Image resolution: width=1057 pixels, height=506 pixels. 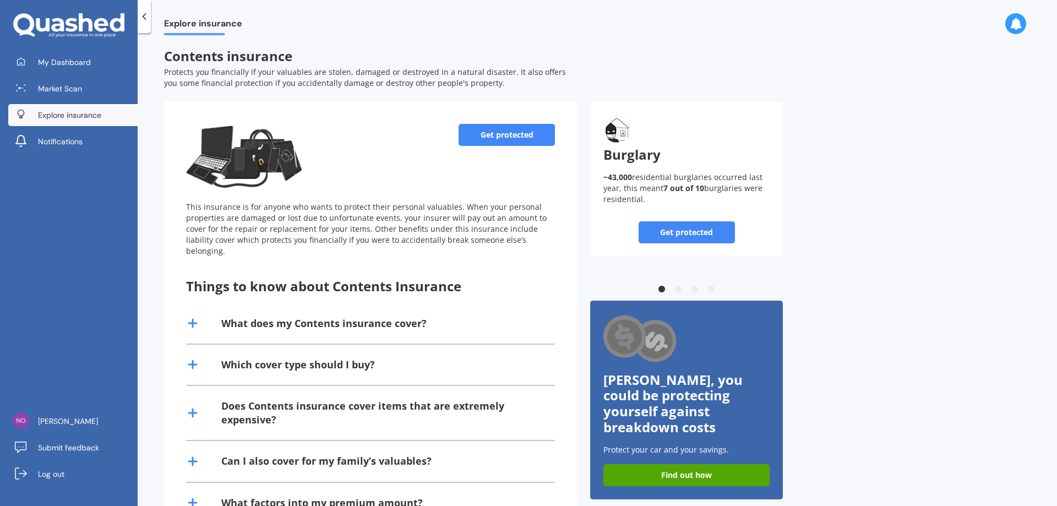 What do you see at coordinates (662, 290) in the screenshot?
I see `button: 1` at bounding box center [662, 290].